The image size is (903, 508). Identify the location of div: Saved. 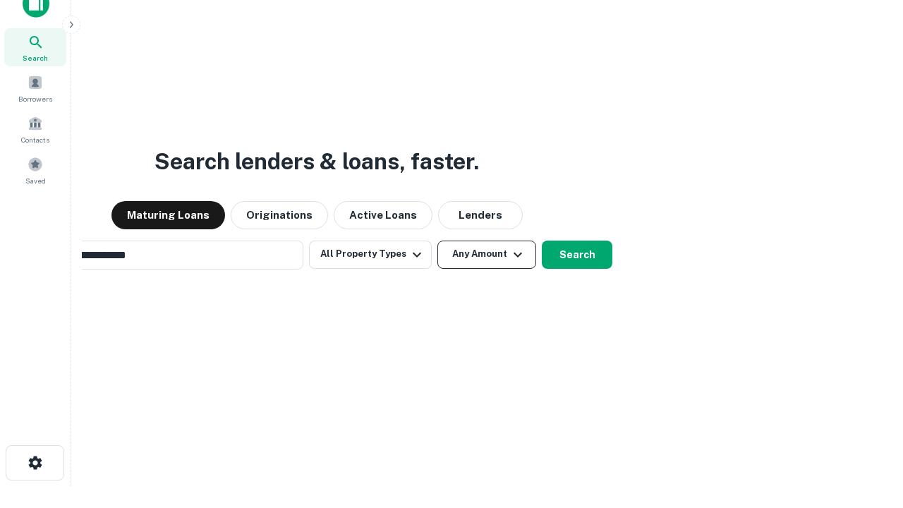
(35, 170).